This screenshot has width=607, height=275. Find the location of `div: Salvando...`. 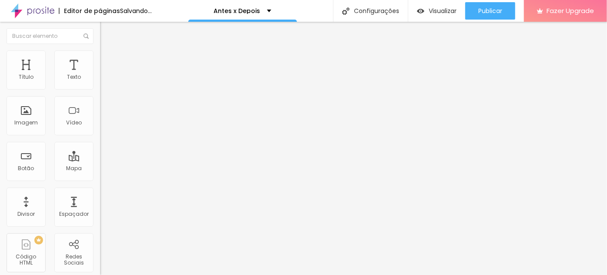

div: Salvando... is located at coordinates (136, 11).